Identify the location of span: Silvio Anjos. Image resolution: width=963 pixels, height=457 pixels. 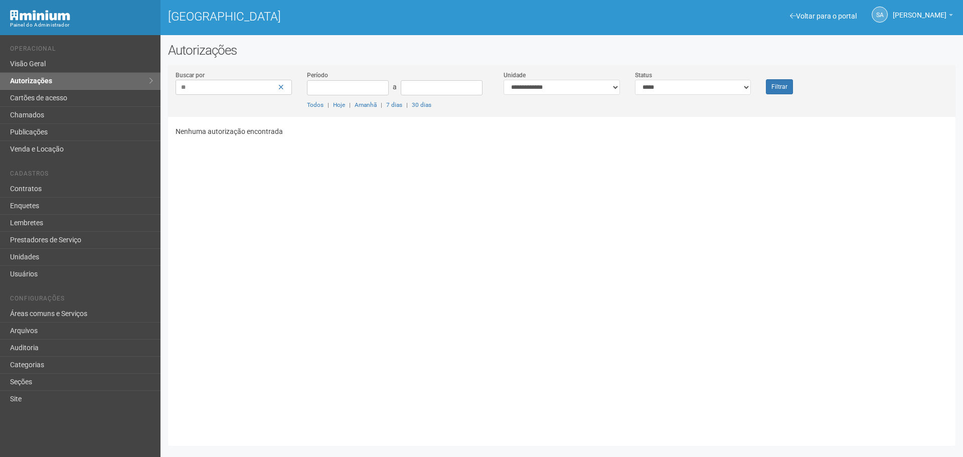
(919, 10).